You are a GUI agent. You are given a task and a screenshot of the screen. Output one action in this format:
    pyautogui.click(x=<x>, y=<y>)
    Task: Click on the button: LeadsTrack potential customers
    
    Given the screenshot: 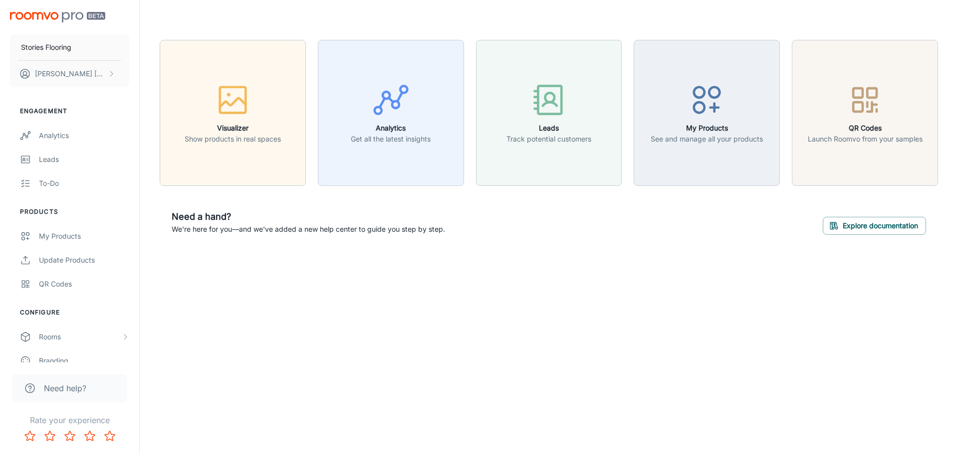 What is the action you would take?
    pyautogui.click(x=549, y=113)
    